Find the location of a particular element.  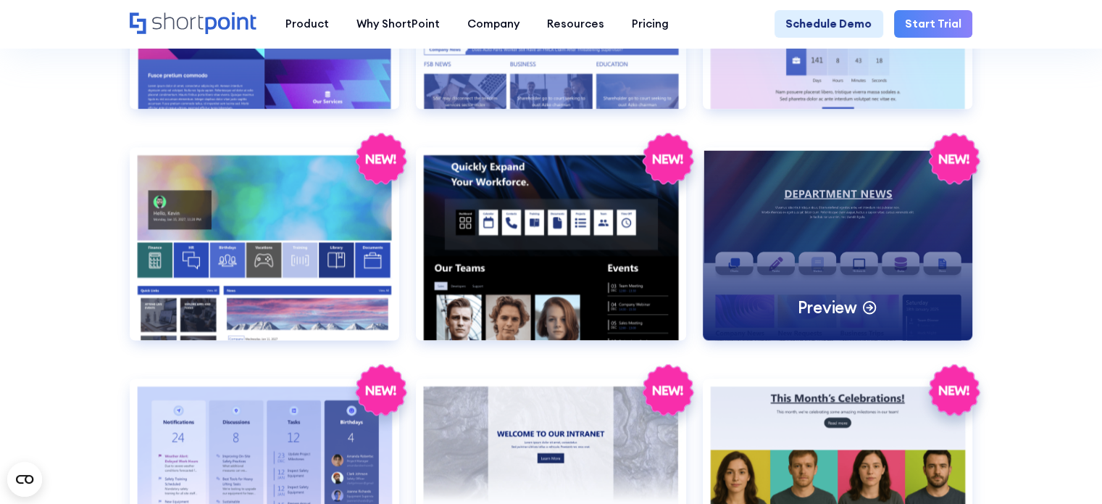

a: Home is located at coordinates (193, 24).